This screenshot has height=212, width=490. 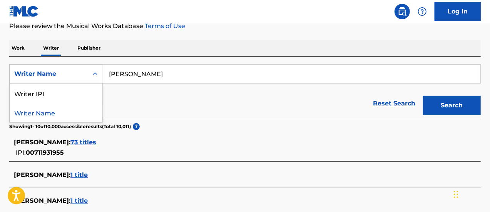 What do you see at coordinates (164, 26) in the screenshot?
I see `a: Terms of Use` at bounding box center [164, 26].